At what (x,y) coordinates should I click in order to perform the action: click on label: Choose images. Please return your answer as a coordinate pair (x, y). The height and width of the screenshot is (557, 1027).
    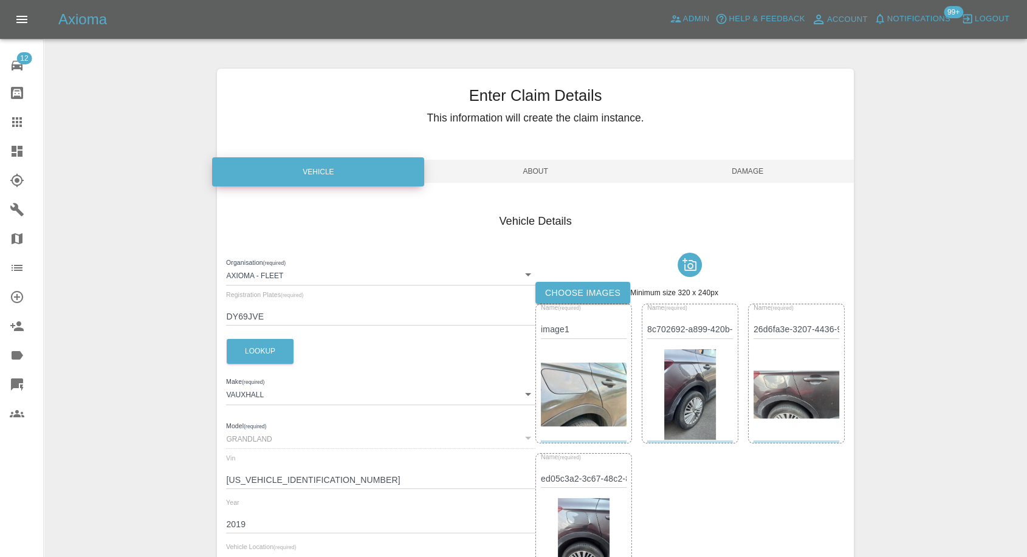
    Looking at the image, I should click on (583, 293).